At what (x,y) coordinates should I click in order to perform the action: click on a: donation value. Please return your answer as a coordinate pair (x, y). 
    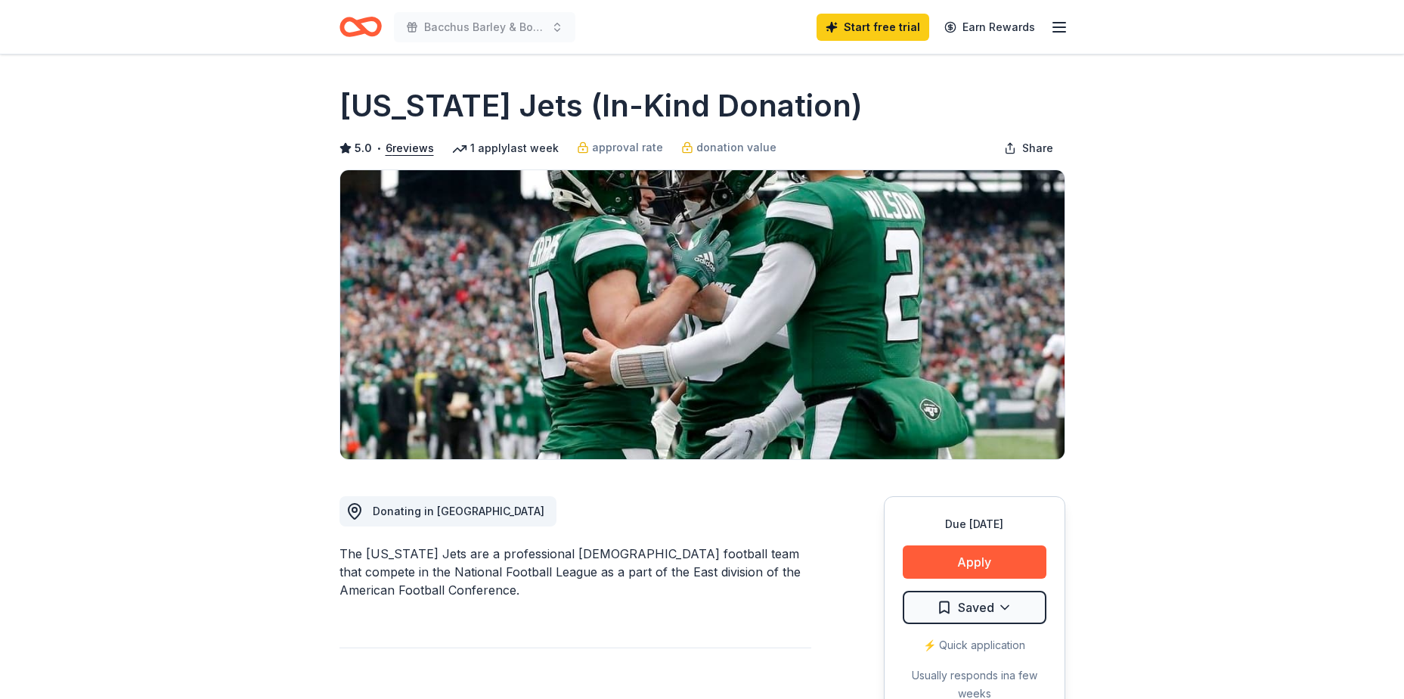
    Looking at the image, I should click on (729, 147).